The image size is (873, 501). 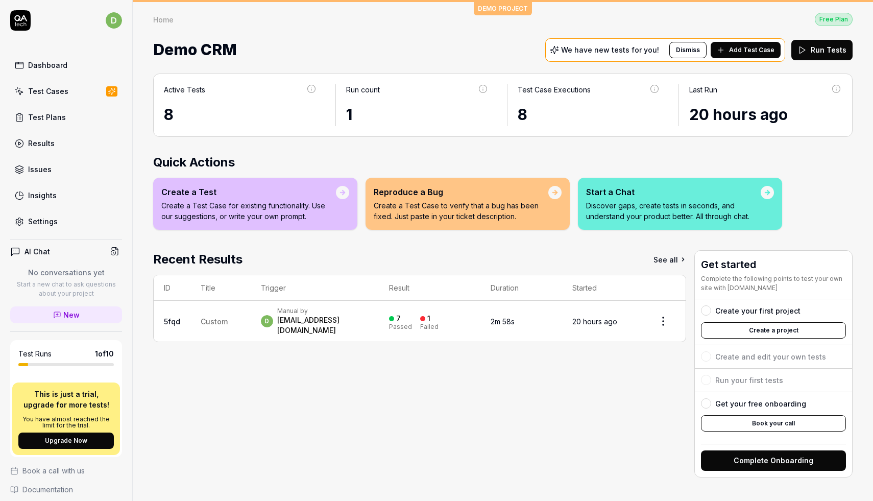 I want to click on p: Create a Test Case to verify that a bug has been fixed. Just paste in your ticket description., so click(x=461, y=211).